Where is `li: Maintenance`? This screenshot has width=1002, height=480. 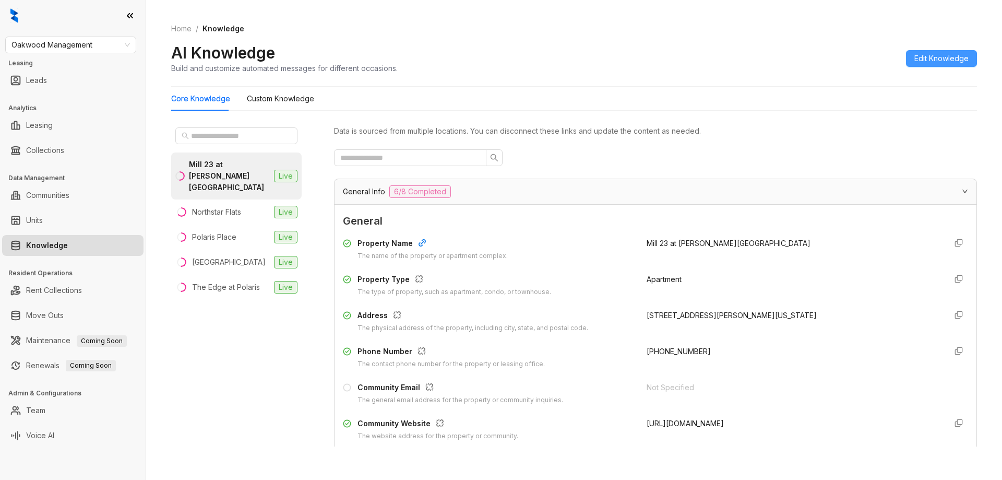 li: Maintenance is located at coordinates (73, 340).